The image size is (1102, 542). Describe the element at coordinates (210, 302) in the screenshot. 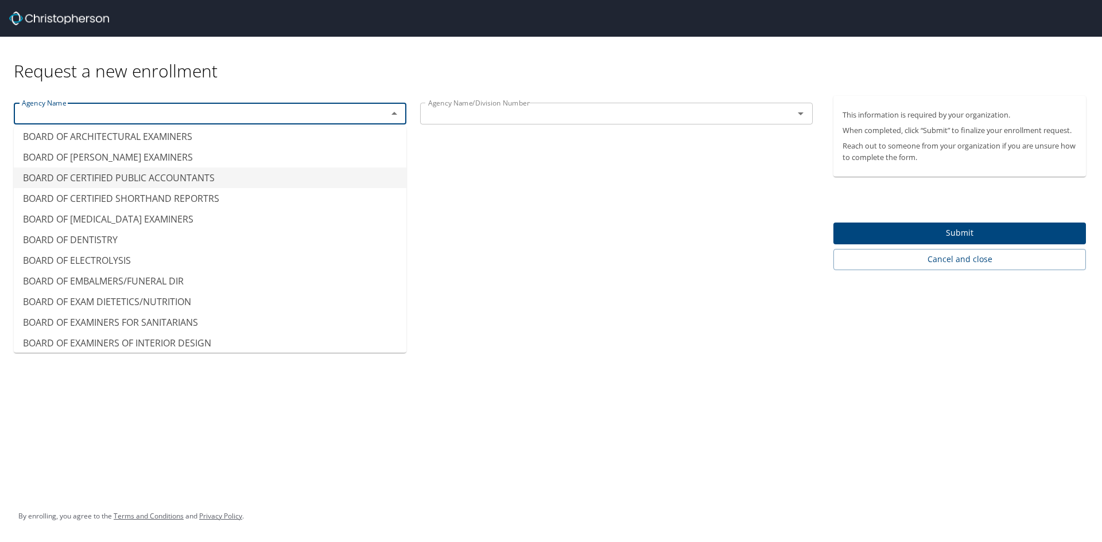

I see `li: BOARD OF EXAM DIETETICS/NUTRITION` at that location.